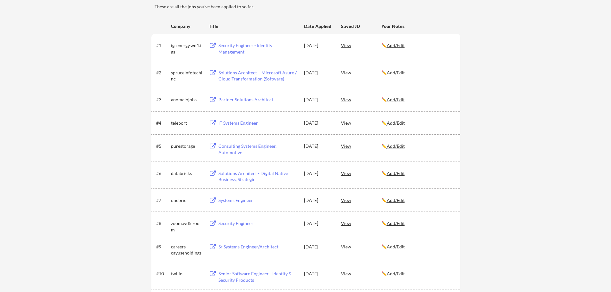  I want to click on div: Solutions Architect – Microsoft Azure / Cloud Transformation (Software), so click(258, 76).